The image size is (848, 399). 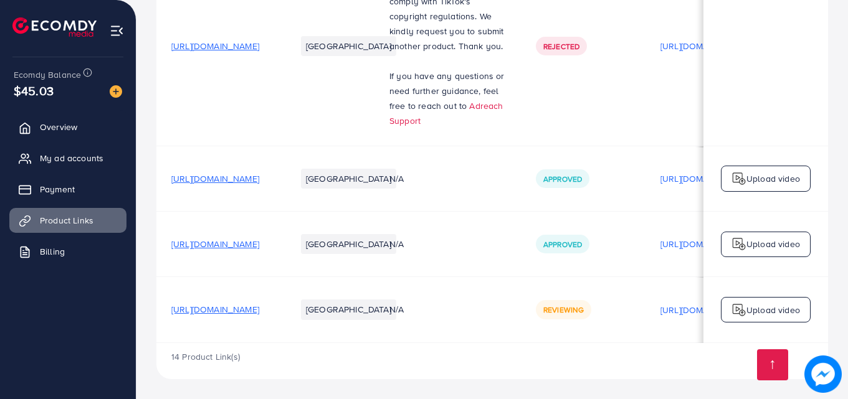 I want to click on a: Product Links, so click(x=68, y=221).